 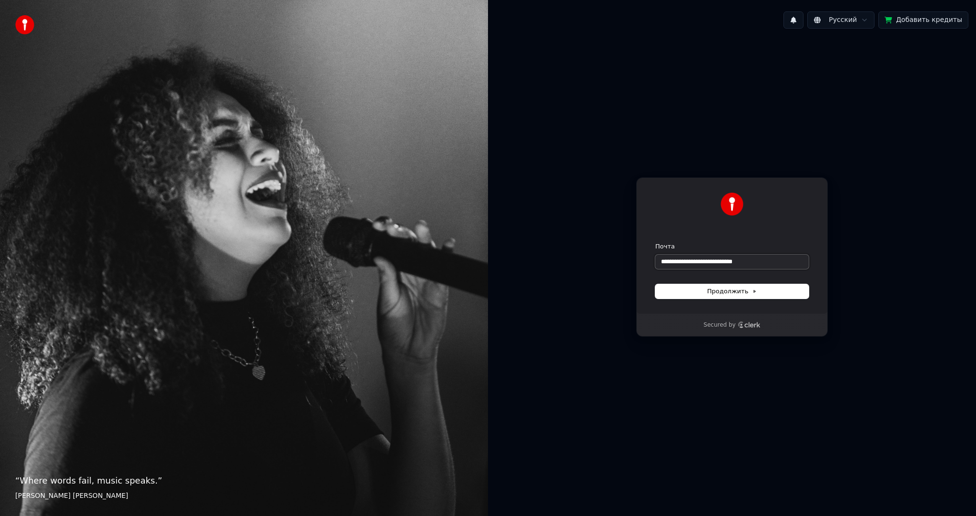 I want to click on button: Продолжить, so click(x=732, y=291).